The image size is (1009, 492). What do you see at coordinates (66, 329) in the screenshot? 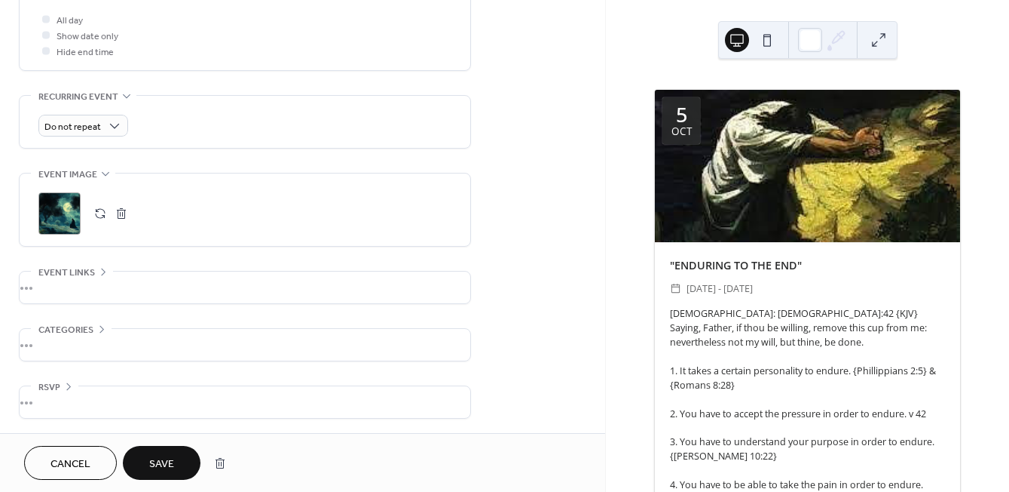
I see `span: Categories` at bounding box center [66, 329].